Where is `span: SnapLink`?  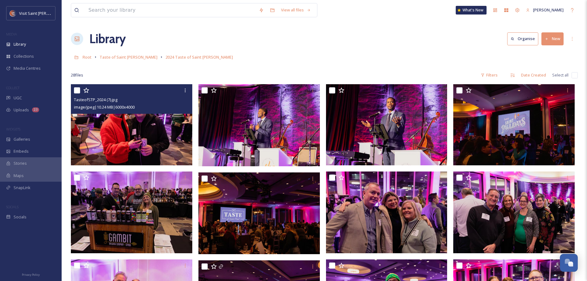
span: SnapLink is located at coordinates (22, 187).